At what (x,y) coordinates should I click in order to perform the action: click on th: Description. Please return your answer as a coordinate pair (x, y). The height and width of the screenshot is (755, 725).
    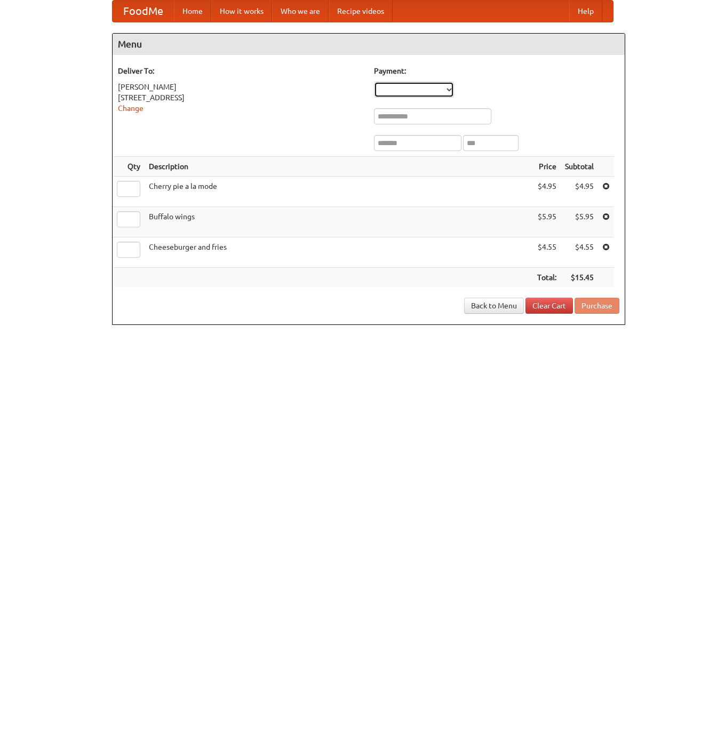
    Looking at the image, I should click on (339, 166).